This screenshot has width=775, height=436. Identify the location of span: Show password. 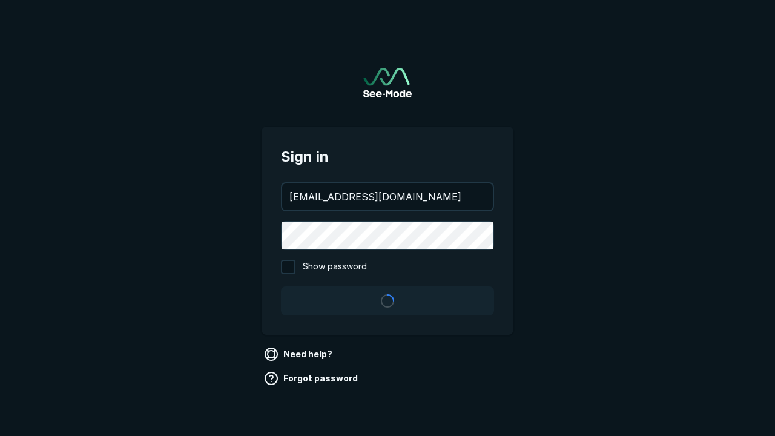
(335, 267).